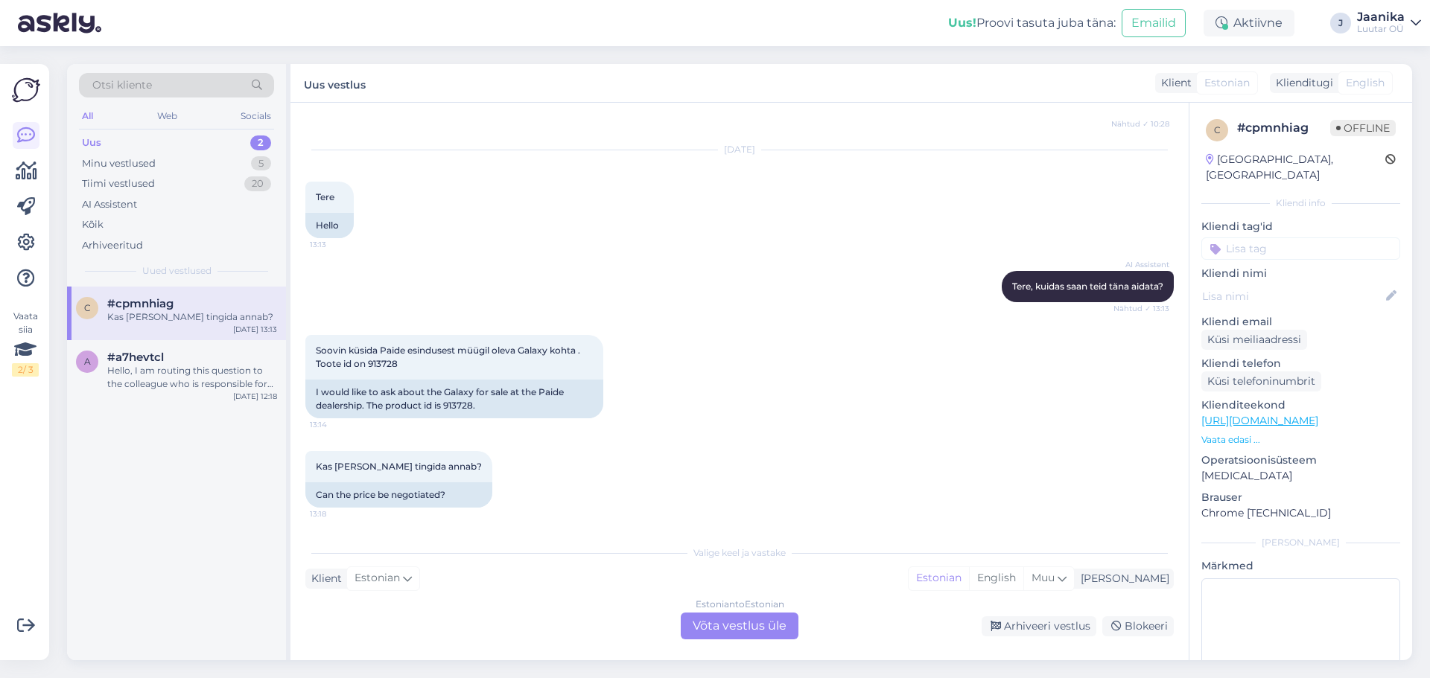  What do you see at coordinates (329, 226) in the screenshot?
I see `div: Hello` at bounding box center [329, 226].